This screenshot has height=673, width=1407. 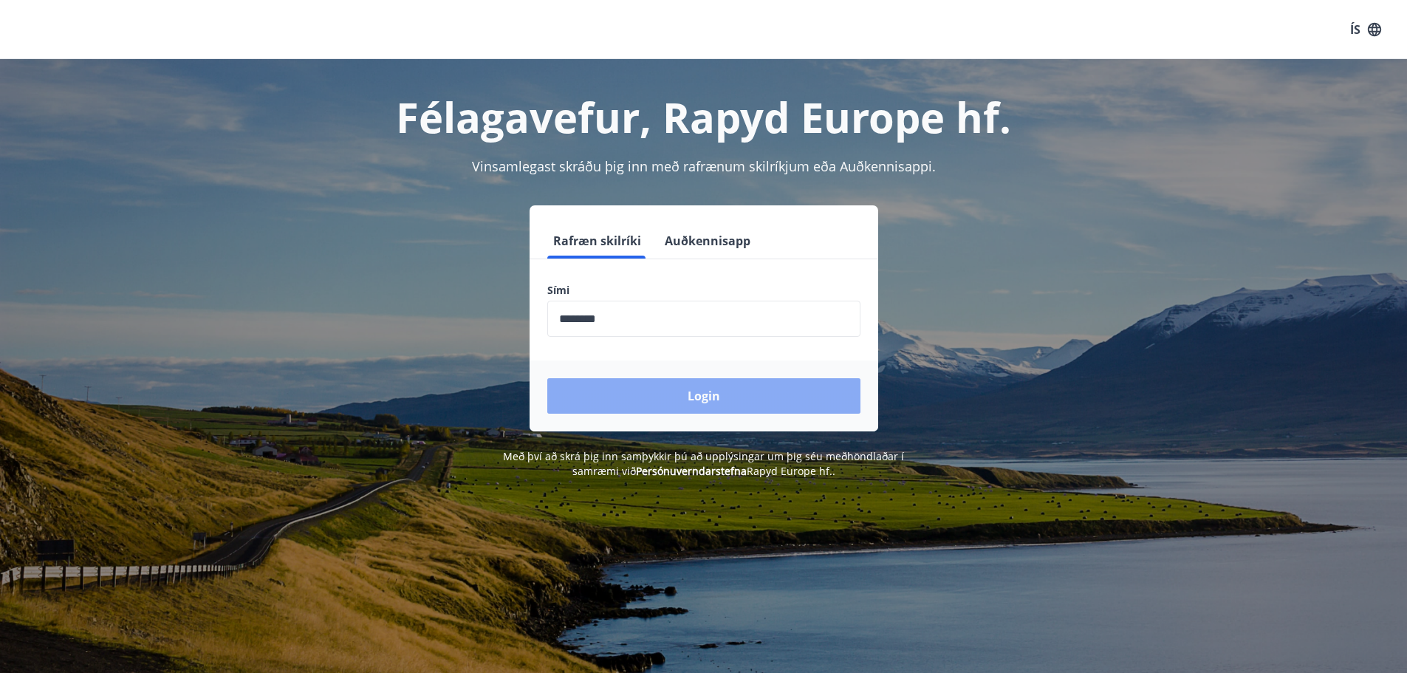 I want to click on button: Rafræn skilríki, so click(x=597, y=241).